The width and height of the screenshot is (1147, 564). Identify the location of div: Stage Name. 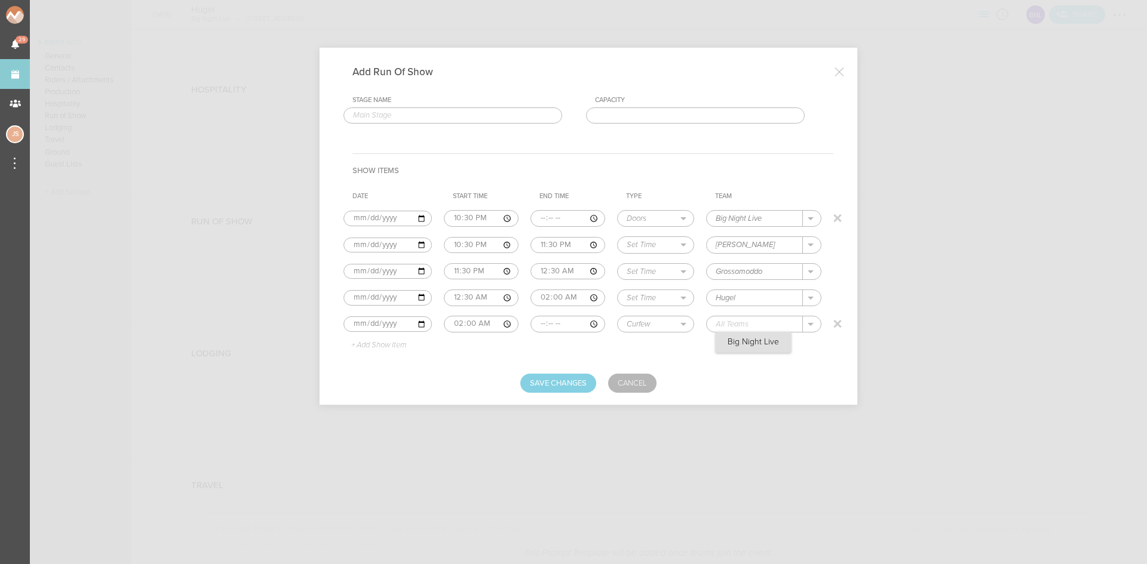
(457, 100).